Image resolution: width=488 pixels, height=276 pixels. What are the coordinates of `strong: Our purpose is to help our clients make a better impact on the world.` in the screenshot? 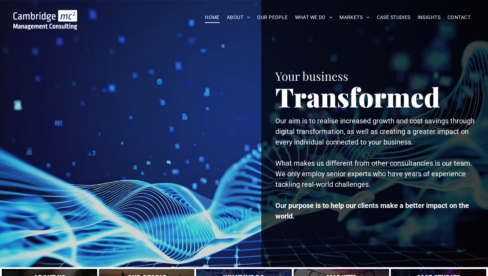 It's located at (372, 210).